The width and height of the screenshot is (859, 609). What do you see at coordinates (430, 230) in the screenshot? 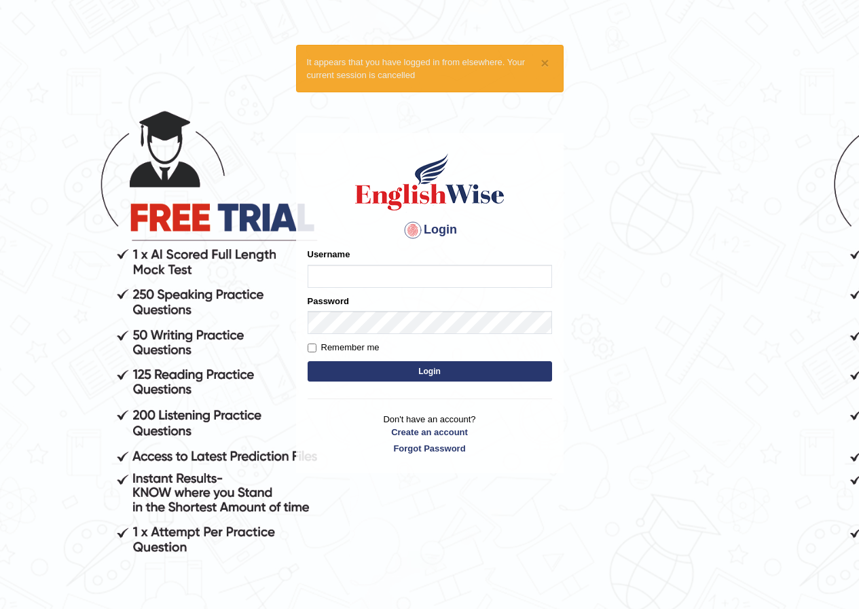
I see `h4: Login` at bounding box center [430, 230].